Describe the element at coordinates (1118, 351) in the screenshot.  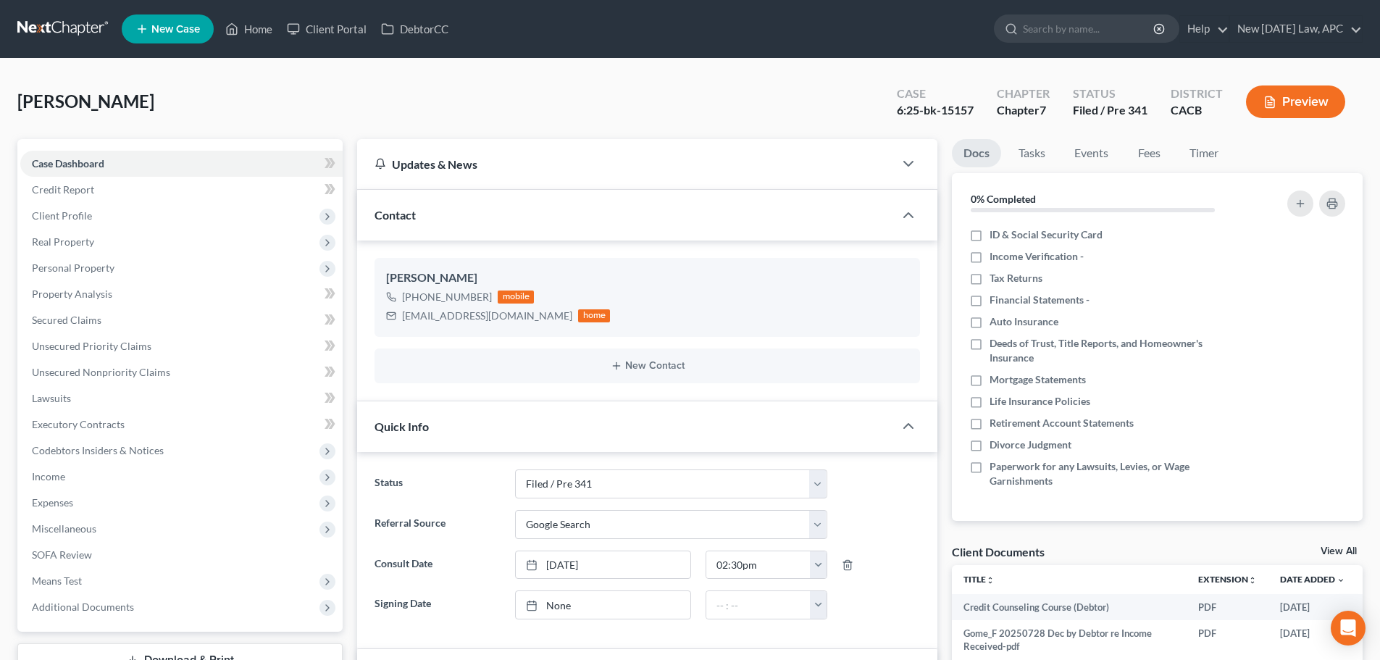
I see `span: Deeds of Trust, Title Reports, and Homeowner's Insurance` at that location.